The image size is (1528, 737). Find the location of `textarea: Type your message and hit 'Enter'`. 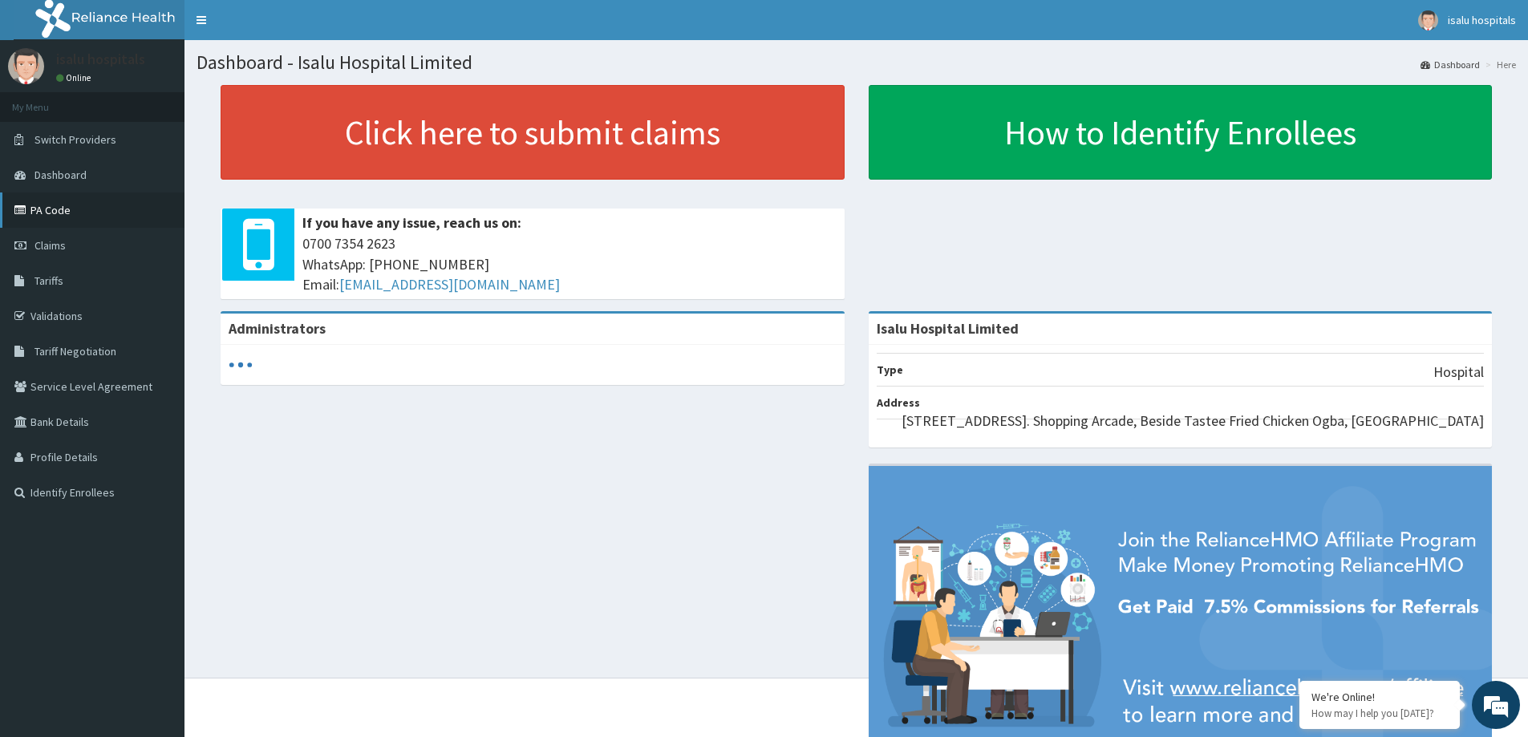

textarea: Type your message and hit 'Enter' is located at coordinates (156, 466).